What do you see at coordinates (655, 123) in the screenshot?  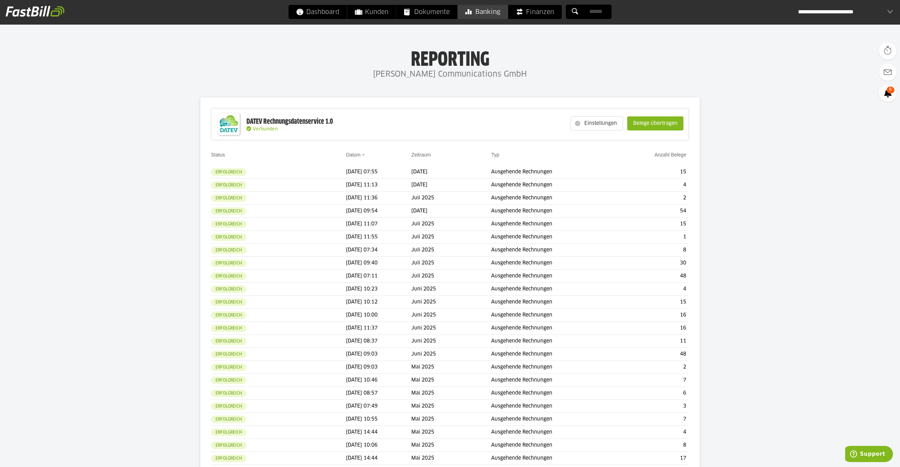 I see `sl-button: Belege übertragen` at bounding box center [655, 123].